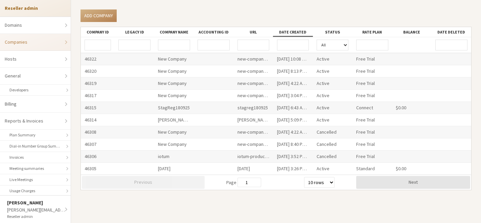  Describe the element at coordinates (98, 132) in the screenshot. I see `div: 46308` at that location.